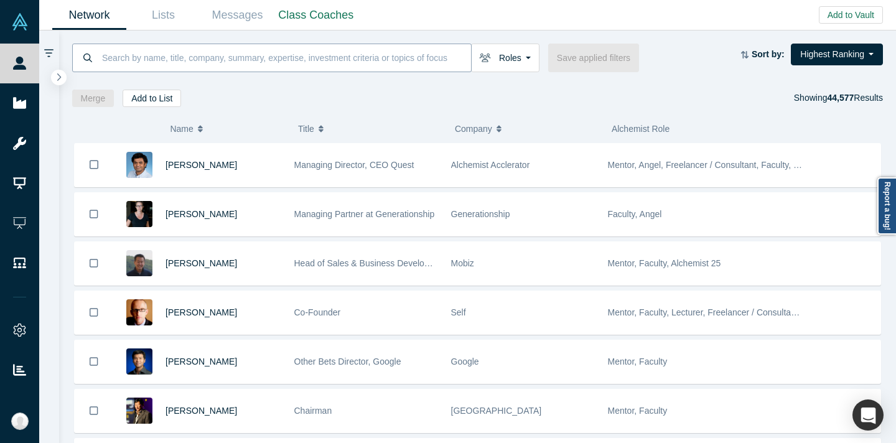 This screenshot has height=443, width=896. I want to click on strong: 44,577, so click(840, 98).